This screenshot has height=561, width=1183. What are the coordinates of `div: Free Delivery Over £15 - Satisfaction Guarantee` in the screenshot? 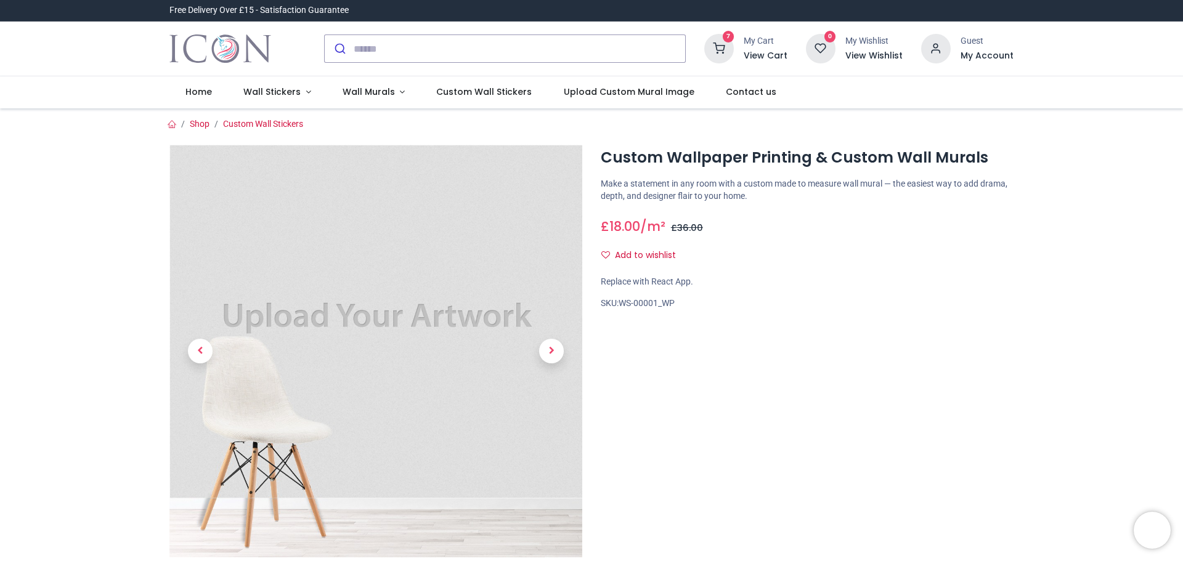 It's located at (259, 10).